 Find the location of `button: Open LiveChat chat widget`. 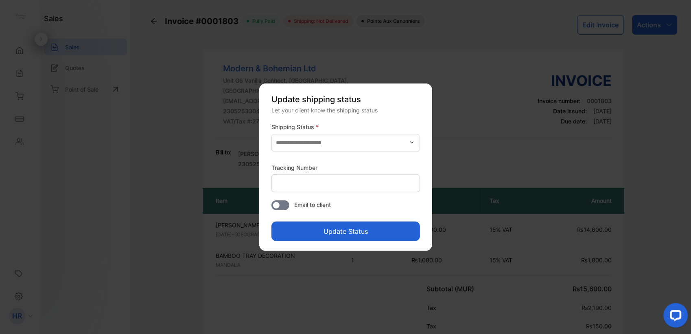

button: Open LiveChat chat widget is located at coordinates (19, 15).